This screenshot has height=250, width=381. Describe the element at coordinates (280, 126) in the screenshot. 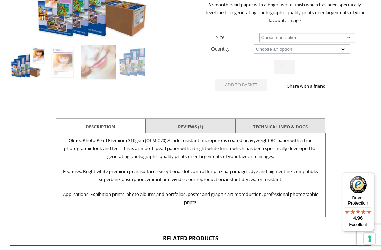

I see `a: TECHNICAL INFO & DOCS` at that location.